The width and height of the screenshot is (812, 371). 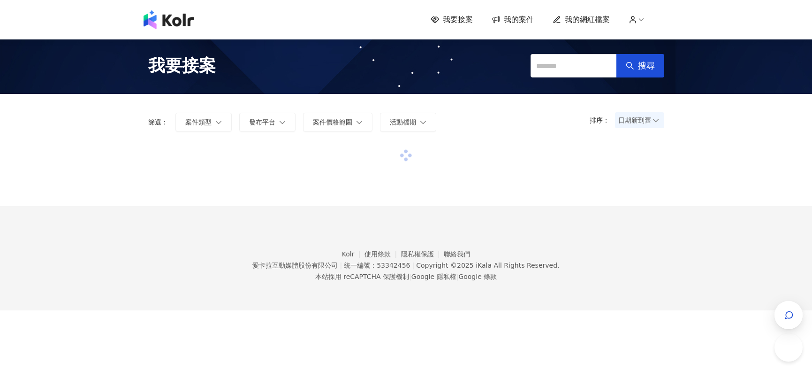 I want to click on a: 我要接案, so click(x=452, y=20).